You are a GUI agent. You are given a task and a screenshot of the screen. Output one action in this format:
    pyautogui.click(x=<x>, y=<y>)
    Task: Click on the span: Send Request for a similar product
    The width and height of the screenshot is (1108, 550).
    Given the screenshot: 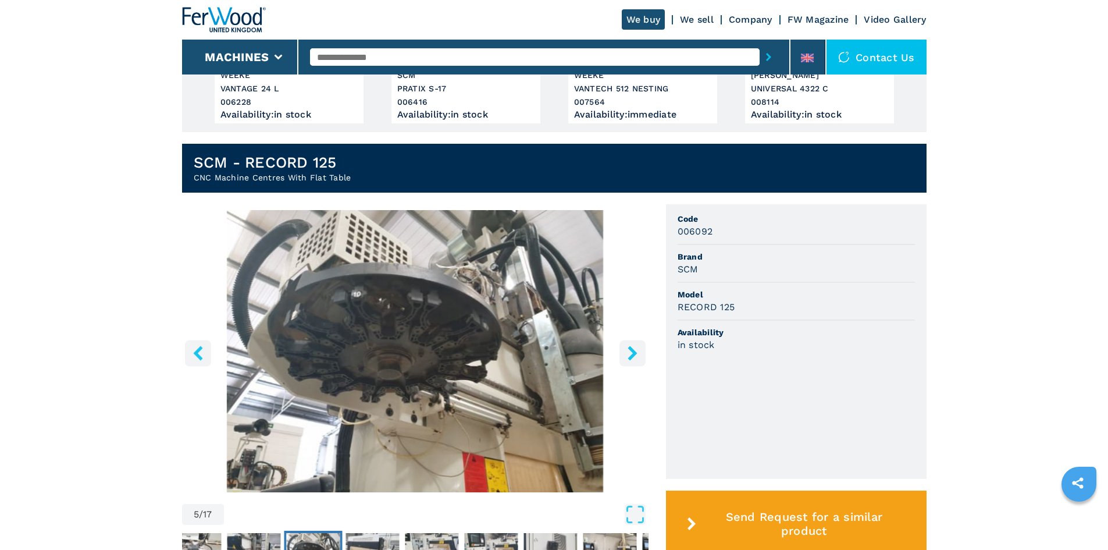 What is the action you would take?
    pyautogui.click(x=804, y=523)
    